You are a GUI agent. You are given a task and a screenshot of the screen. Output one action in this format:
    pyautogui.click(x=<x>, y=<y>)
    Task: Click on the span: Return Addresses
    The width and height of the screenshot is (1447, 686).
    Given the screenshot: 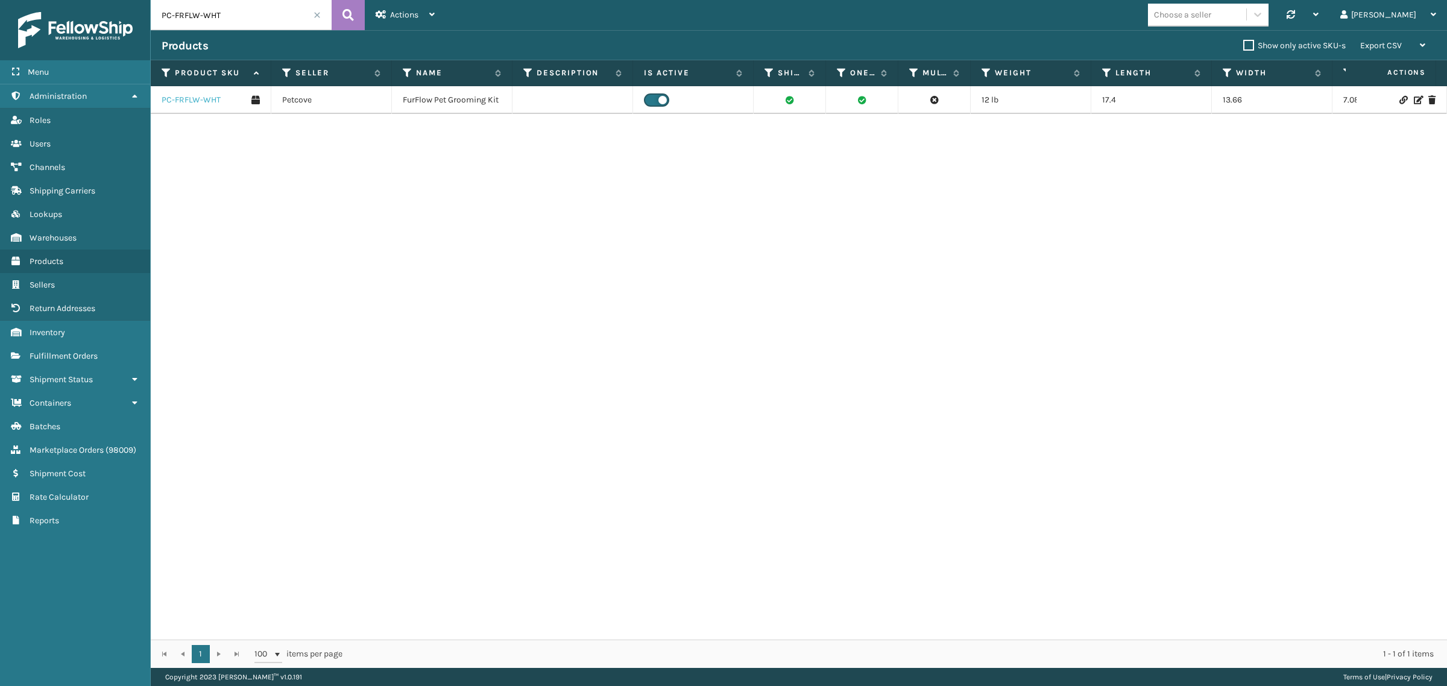 What is the action you would take?
    pyautogui.click(x=62, y=308)
    